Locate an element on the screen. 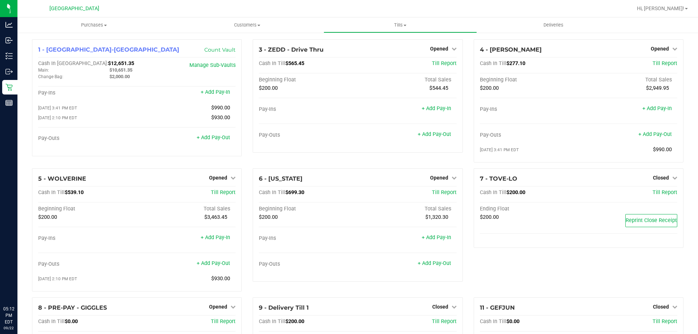  p: 09/22 is located at coordinates (9, 328).